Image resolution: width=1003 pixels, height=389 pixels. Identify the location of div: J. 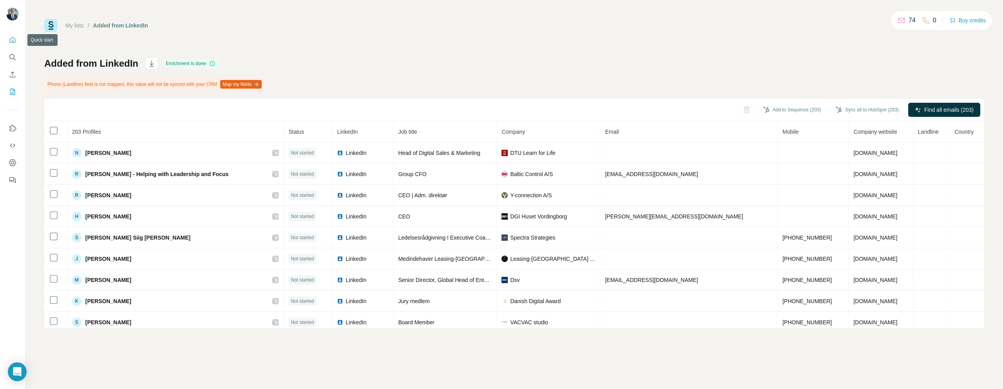
(77, 259).